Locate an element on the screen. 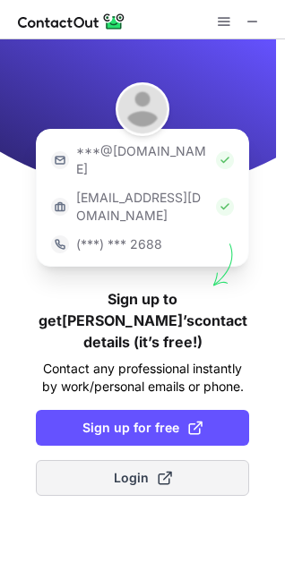 This screenshot has height=571, width=285. img: ContactOut v5.3.10 is located at coordinates (72, 21).